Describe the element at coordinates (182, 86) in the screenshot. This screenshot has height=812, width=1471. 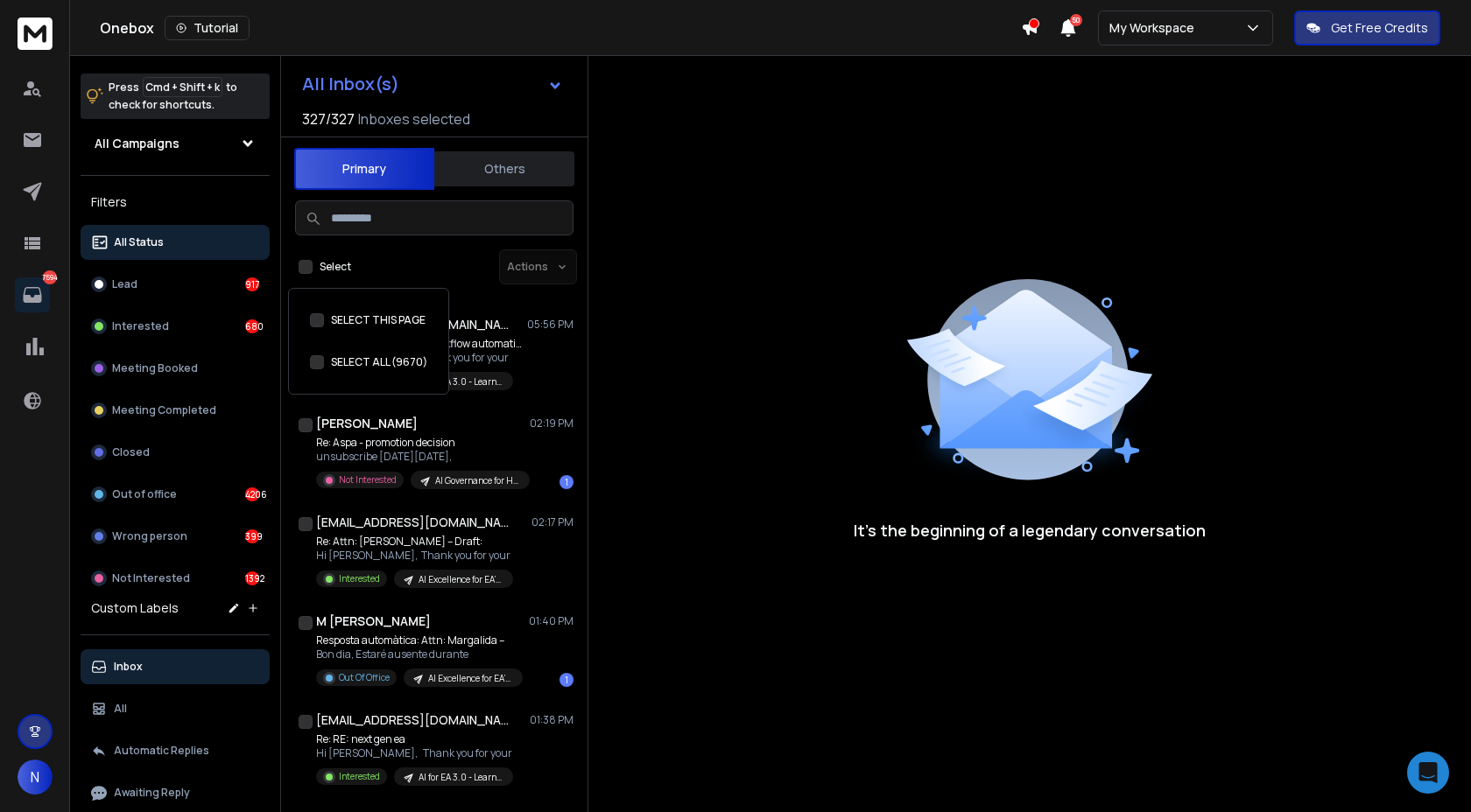
I see `span: Cmd + Shift + k` at that location.